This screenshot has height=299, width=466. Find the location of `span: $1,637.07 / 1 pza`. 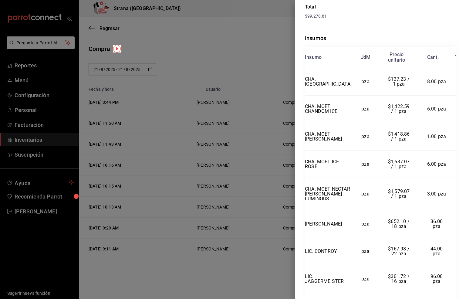

span: $1,637.07 / 1 pza is located at coordinates (399, 164).